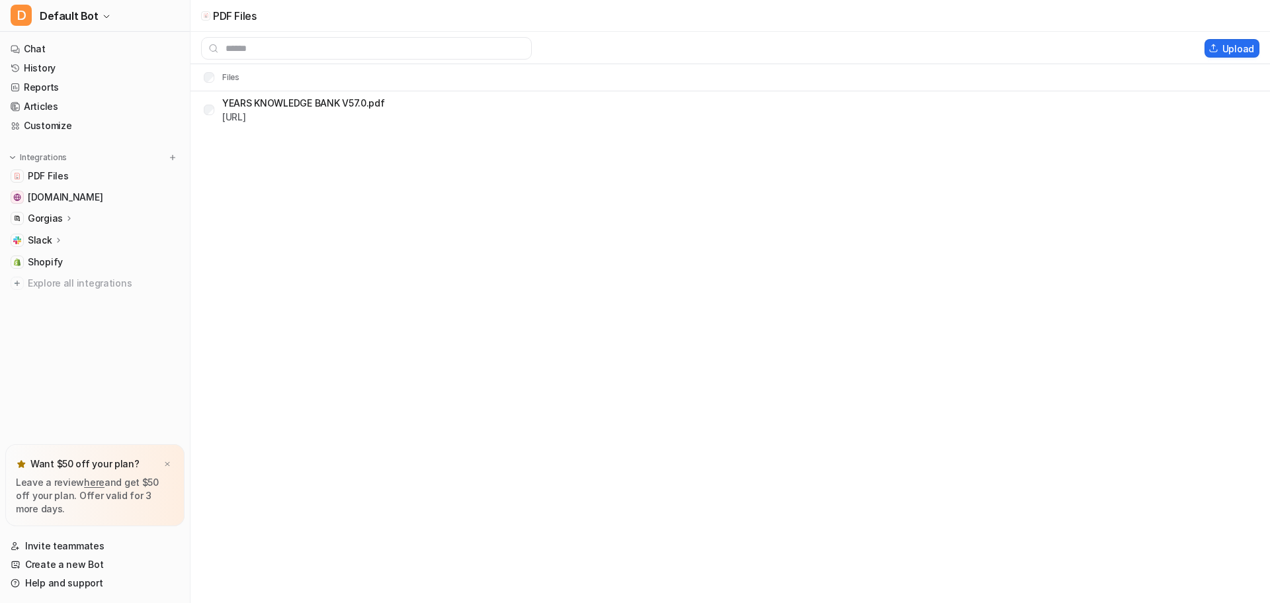  What do you see at coordinates (40, 240) in the screenshot?
I see `p: Slack` at bounding box center [40, 240].